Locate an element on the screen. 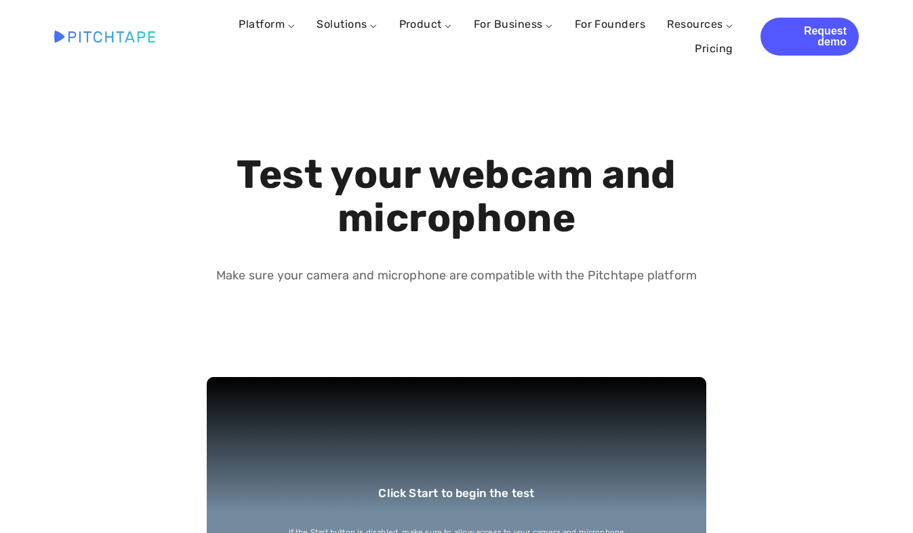  p: Make sure your camera and microphone are compatible with the Pitchtape platform is located at coordinates (456, 275).